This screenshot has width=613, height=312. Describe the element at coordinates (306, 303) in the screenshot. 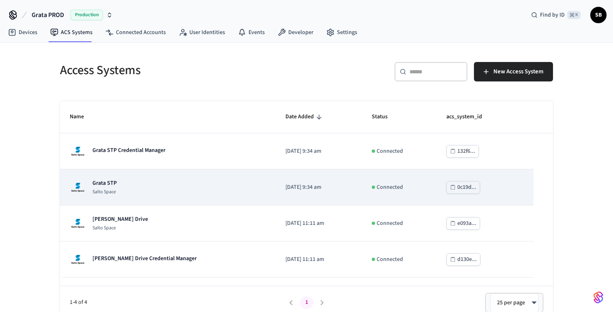

I see `button: page 1` at that location.